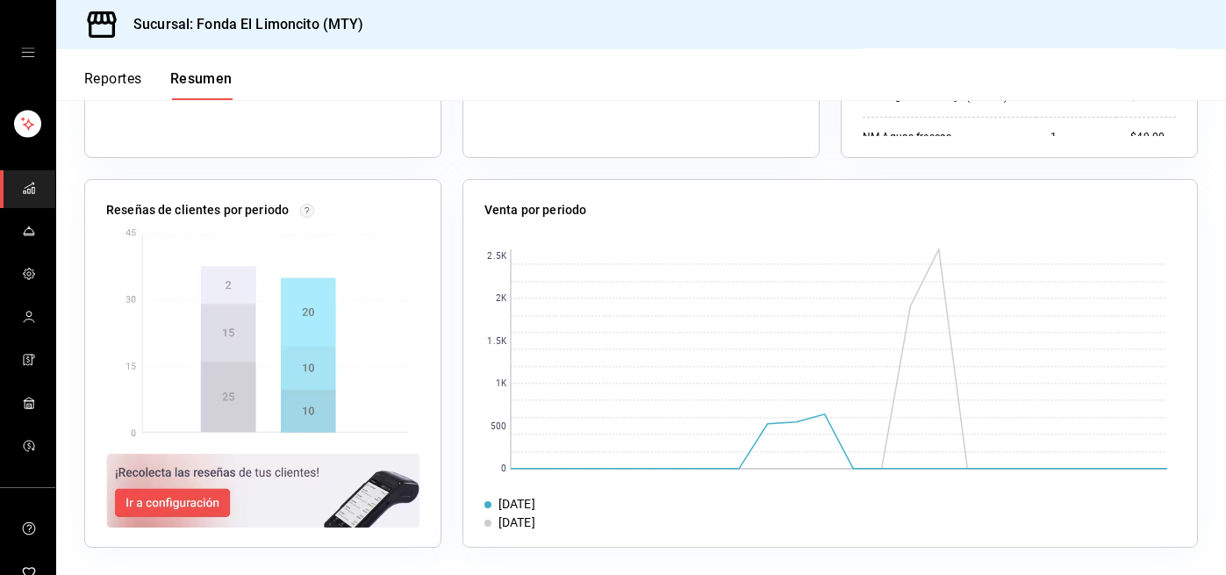 The width and height of the screenshot is (1226, 575). I want to click on div: navigation tabs, so click(158, 85).